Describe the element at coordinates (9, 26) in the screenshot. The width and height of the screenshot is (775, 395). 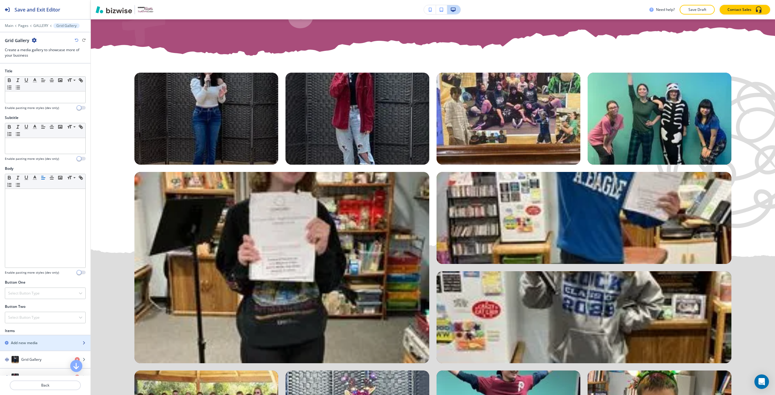
I see `p: Main` at that location.